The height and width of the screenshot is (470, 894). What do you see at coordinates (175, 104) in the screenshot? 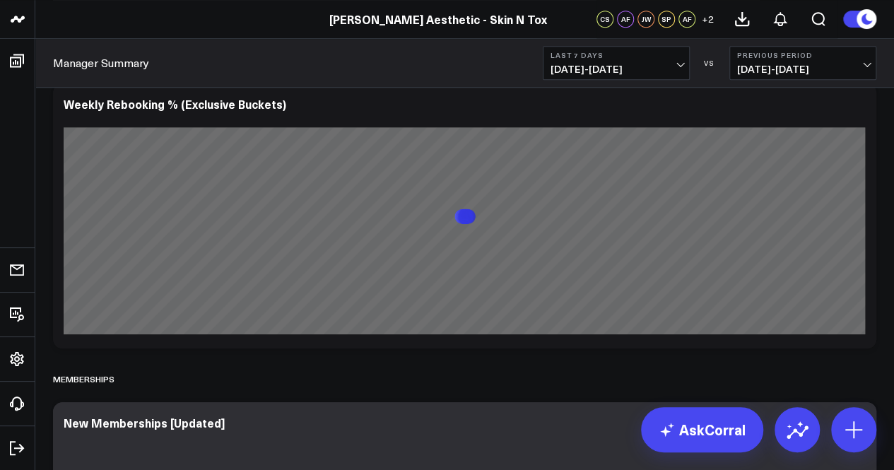
I see `div: Weekly Rebooking % (Exclusive Buckets)` at bounding box center [175, 104].